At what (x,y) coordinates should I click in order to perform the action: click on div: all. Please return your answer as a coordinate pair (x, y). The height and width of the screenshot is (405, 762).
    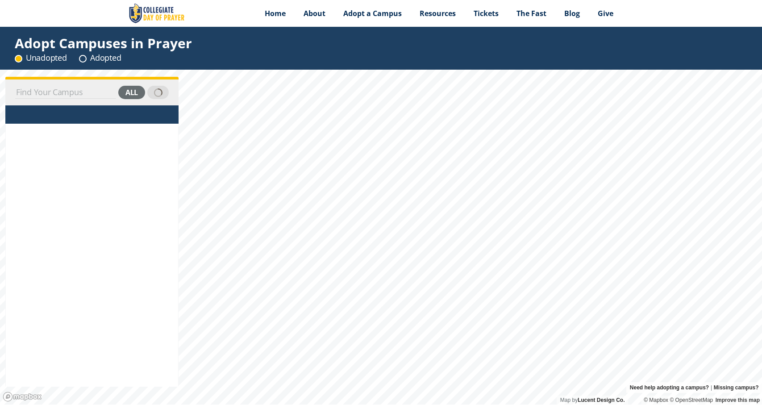
    Looking at the image, I should click on (132, 92).